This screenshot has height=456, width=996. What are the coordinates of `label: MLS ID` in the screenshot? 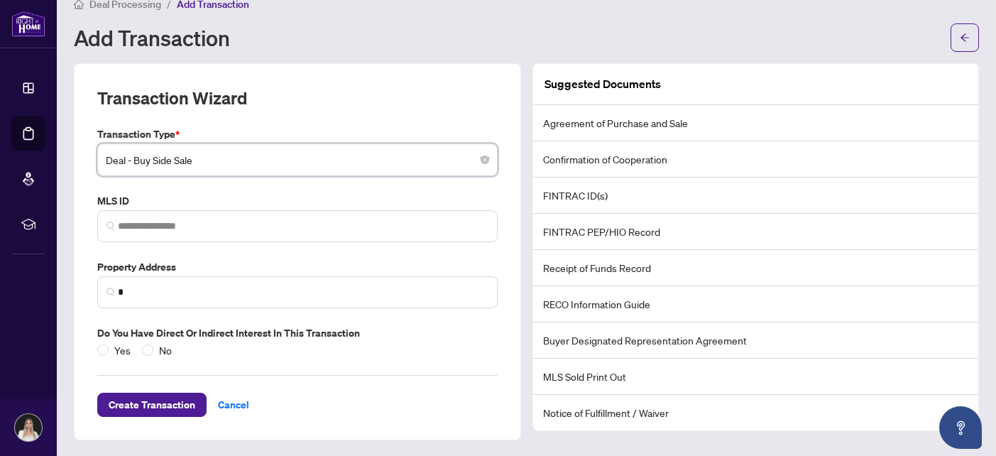 It's located at (298, 201).